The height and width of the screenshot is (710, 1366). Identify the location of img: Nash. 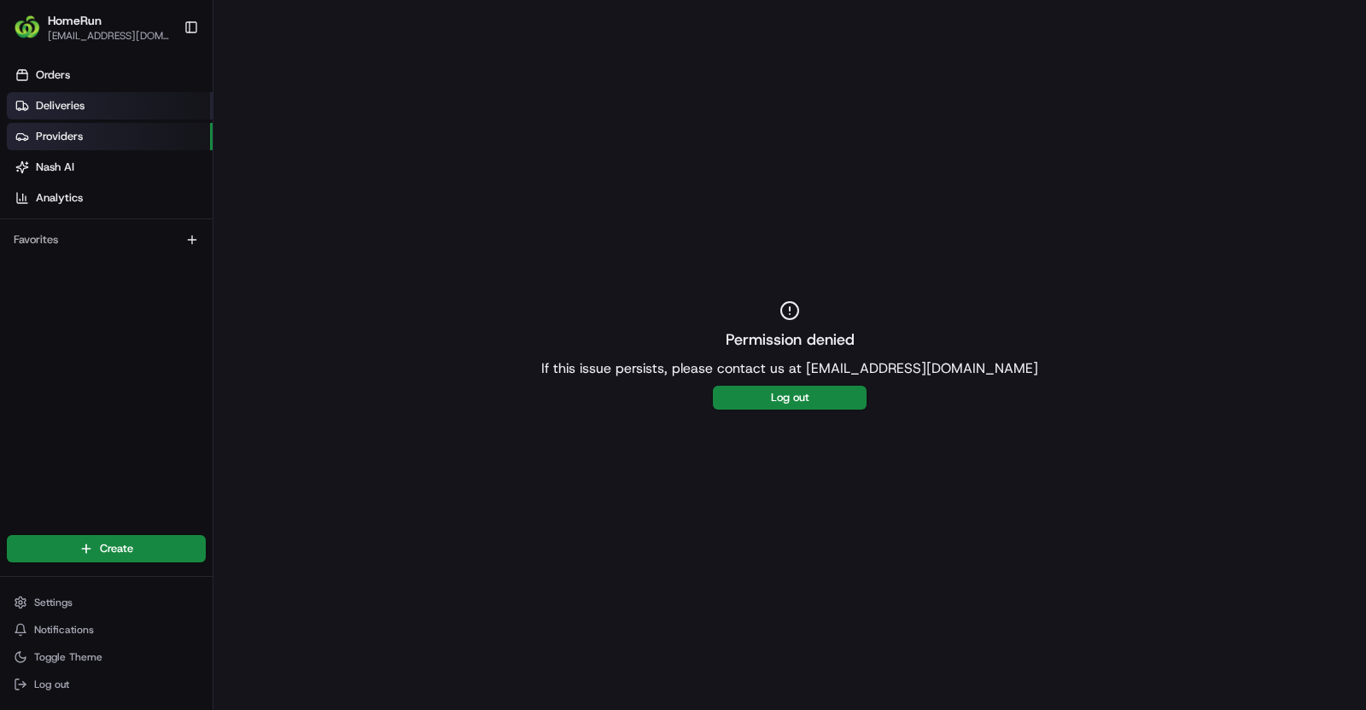
(34, 34).